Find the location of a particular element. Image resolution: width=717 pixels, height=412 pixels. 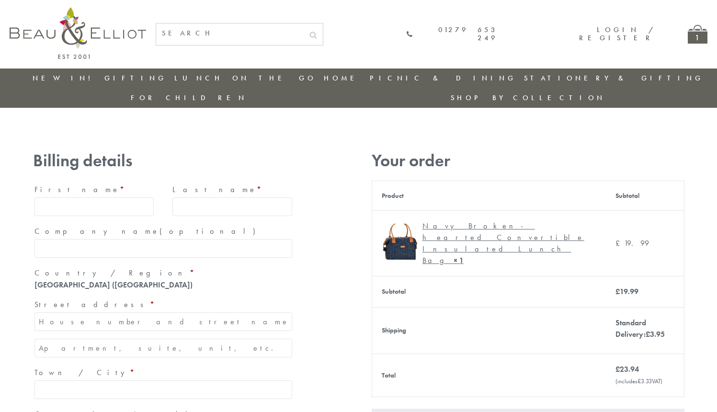

label: First name is located at coordinates (94, 190).